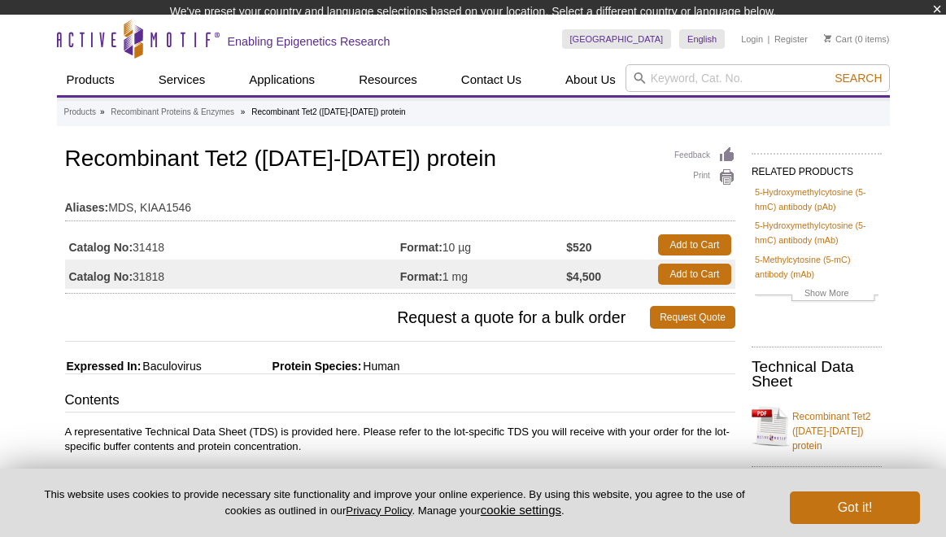 The width and height of the screenshot is (946, 537). Describe the element at coordinates (791, 39) in the screenshot. I see `a: Register` at that location.